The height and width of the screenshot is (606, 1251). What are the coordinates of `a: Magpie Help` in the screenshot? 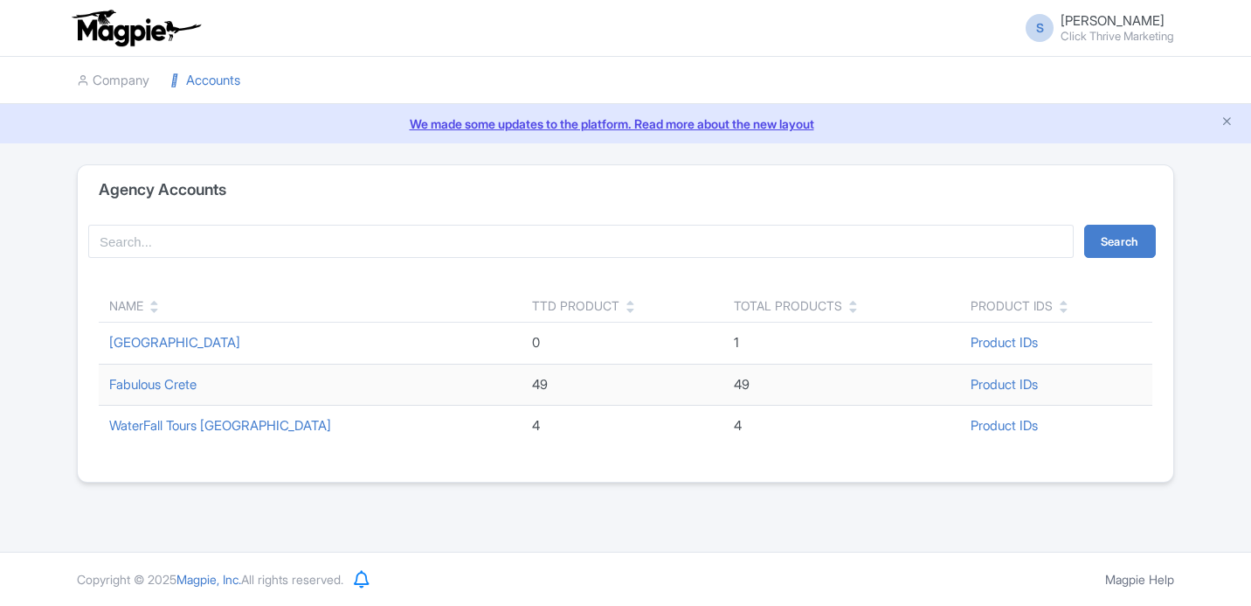 It's located at (1139, 578).